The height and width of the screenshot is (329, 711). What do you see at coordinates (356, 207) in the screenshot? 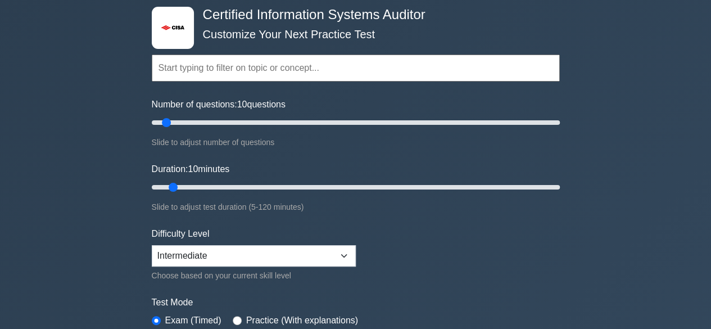
I see `div: Slide to adjust test duration (5-120 minutes)` at bounding box center [356, 207].